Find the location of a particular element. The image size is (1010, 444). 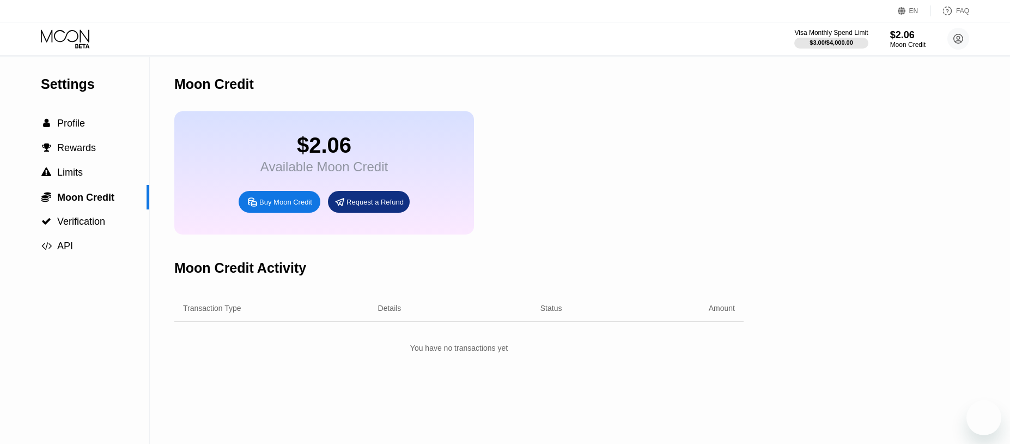

span: Profile is located at coordinates (71, 123).